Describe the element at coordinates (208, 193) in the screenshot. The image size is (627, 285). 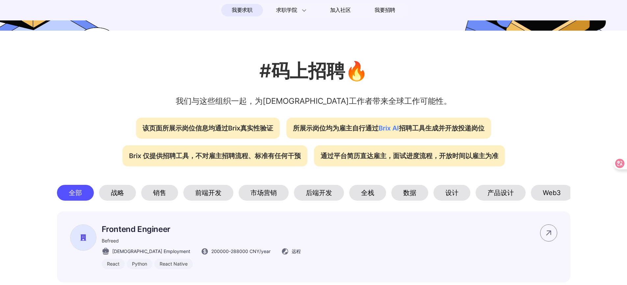
I see `div: 前端开发` at that location.